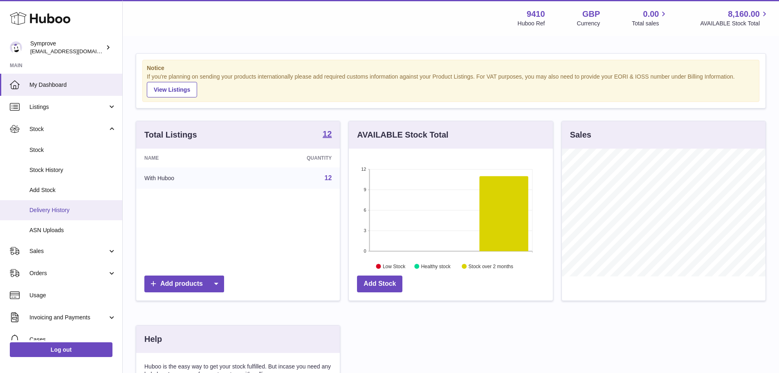 This screenshot has height=373, width=779. Describe the element at coordinates (16, 47) in the screenshot. I see `img: internalAdmin-9410@internal.huboo.com` at that location.